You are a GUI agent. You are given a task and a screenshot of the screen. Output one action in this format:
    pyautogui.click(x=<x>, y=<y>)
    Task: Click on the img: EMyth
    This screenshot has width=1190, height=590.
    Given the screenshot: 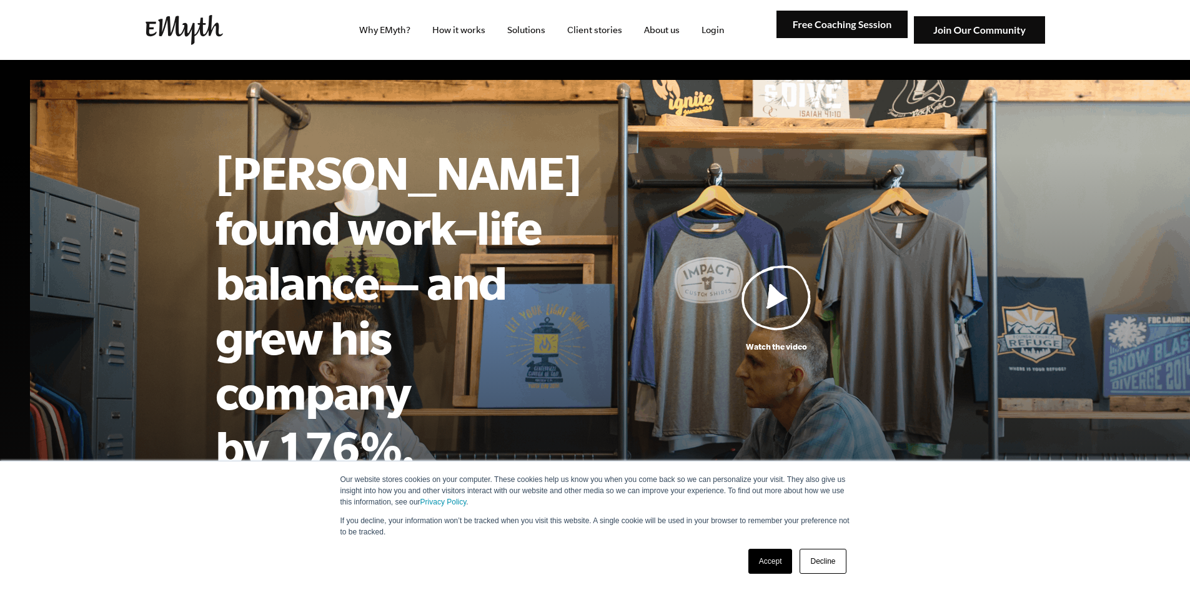 What is the action you would take?
    pyautogui.click(x=184, y=30)
    